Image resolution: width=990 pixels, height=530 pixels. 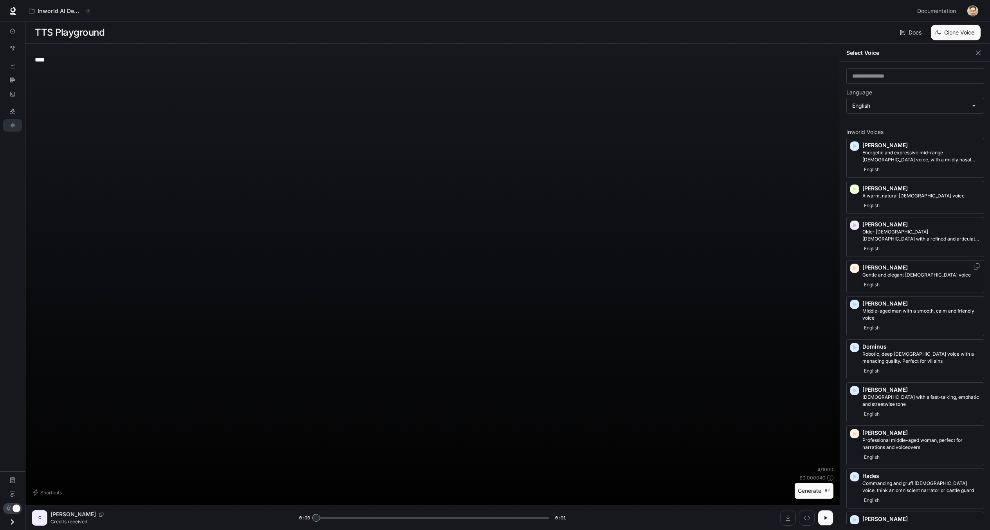 I want to click on button: Shortcuts, so click(x=48, y=492).